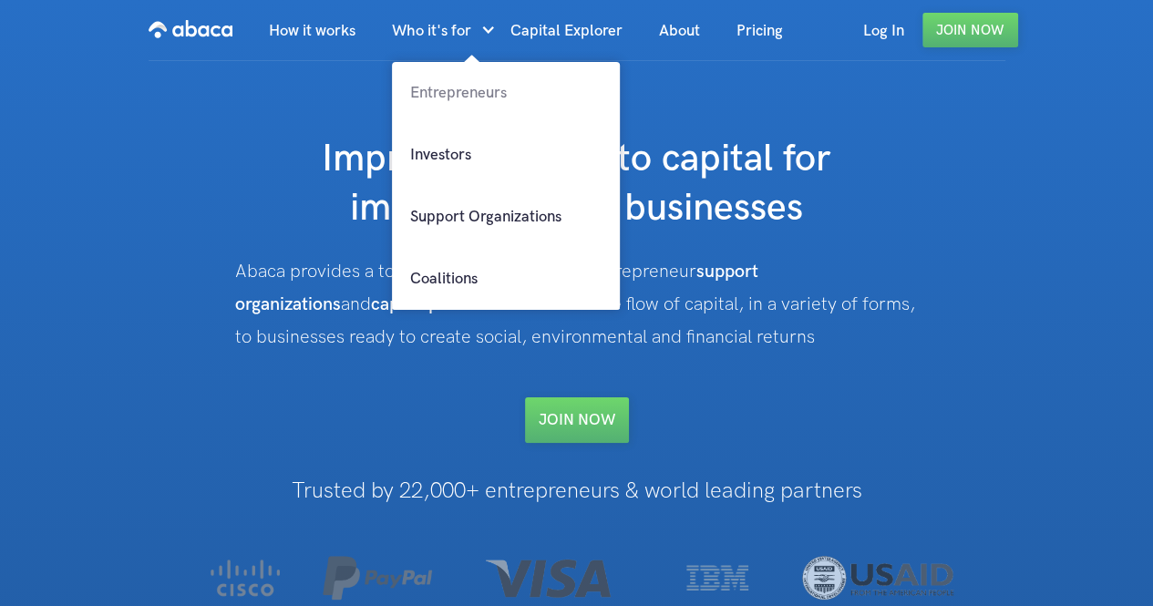  I want to click on a: Coalitions, so click(506, 279).